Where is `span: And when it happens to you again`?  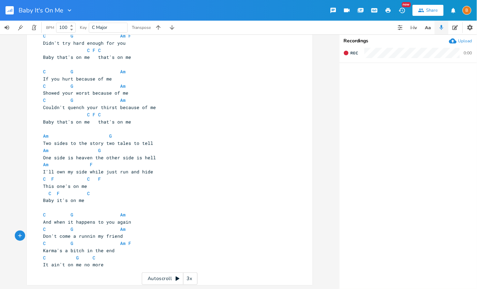
span: And when it happens to you again is located at coordinates (87, 222).